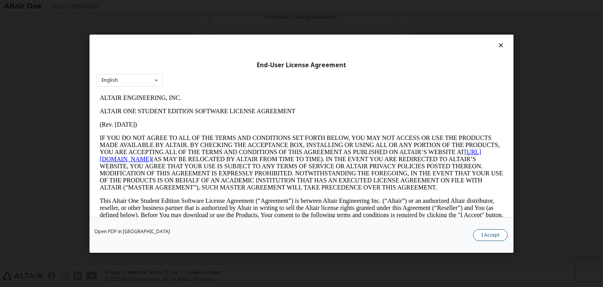 The width and height of the screenshot is (603, 287). What do you see at coordinates (490, 235) in the screenshot?
I see `button: I Accept` at bounding box center [490, 235].